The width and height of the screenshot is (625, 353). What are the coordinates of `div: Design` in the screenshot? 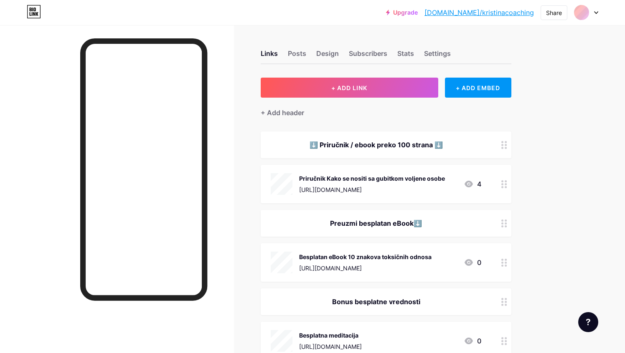 It's located at (327, 56).